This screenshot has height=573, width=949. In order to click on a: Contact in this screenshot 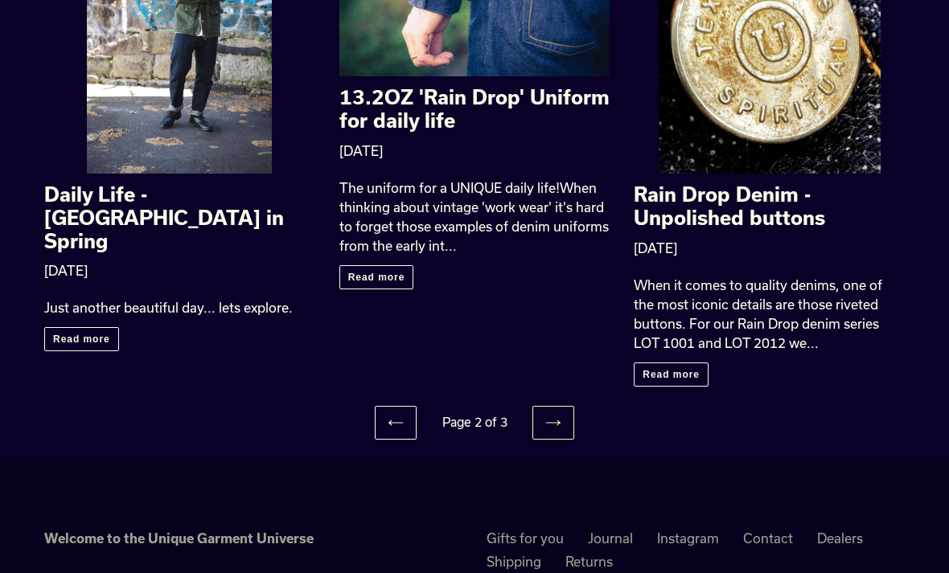, I will do `click(768, 538)`.